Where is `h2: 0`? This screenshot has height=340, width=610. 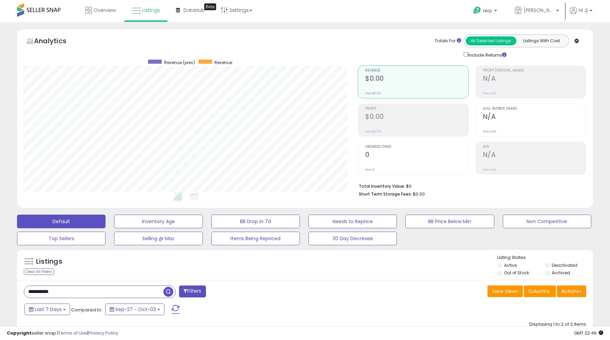
h2: 0 is located at coordinates (417, 155).